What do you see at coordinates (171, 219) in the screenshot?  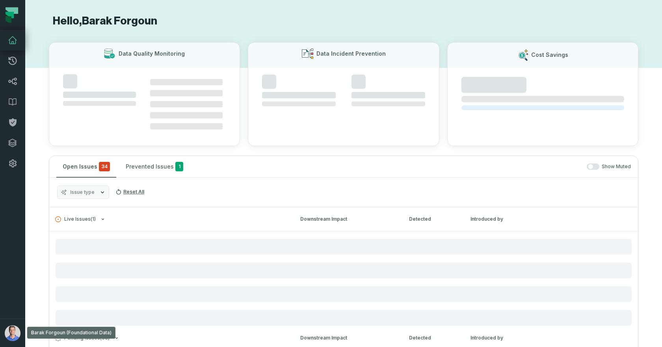 I see `button: Live Issues(1)` at bounding box center [171, 219].